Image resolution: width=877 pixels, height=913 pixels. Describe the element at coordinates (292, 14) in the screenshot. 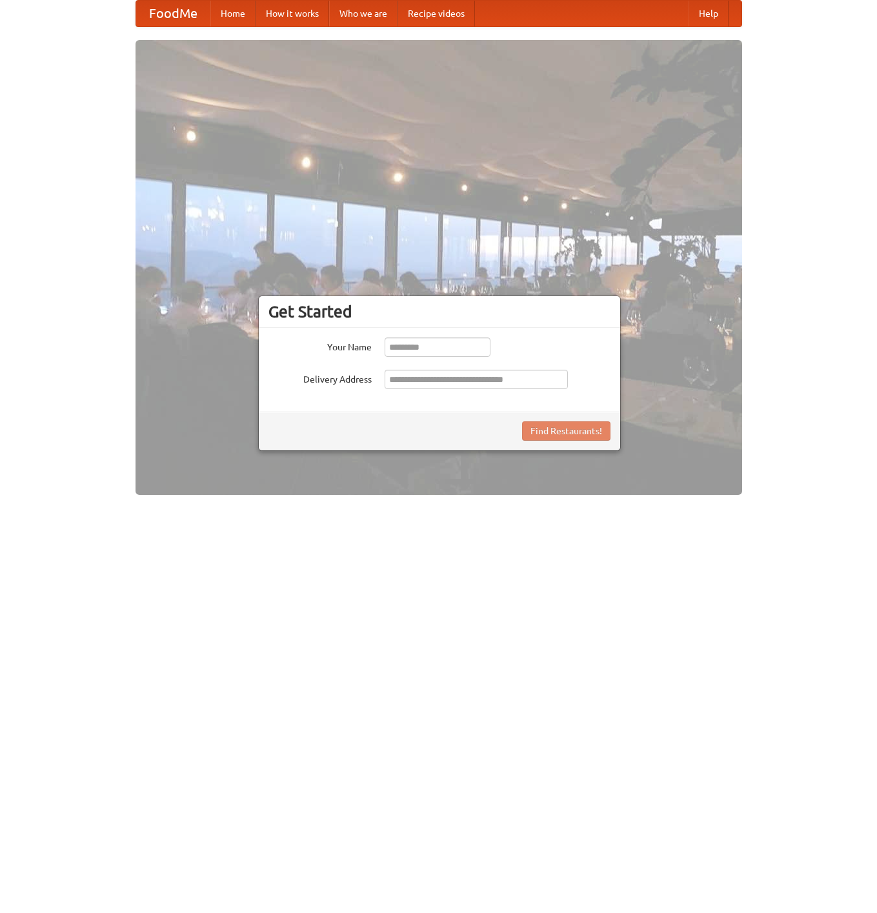

I see `a: How it works` at that location.